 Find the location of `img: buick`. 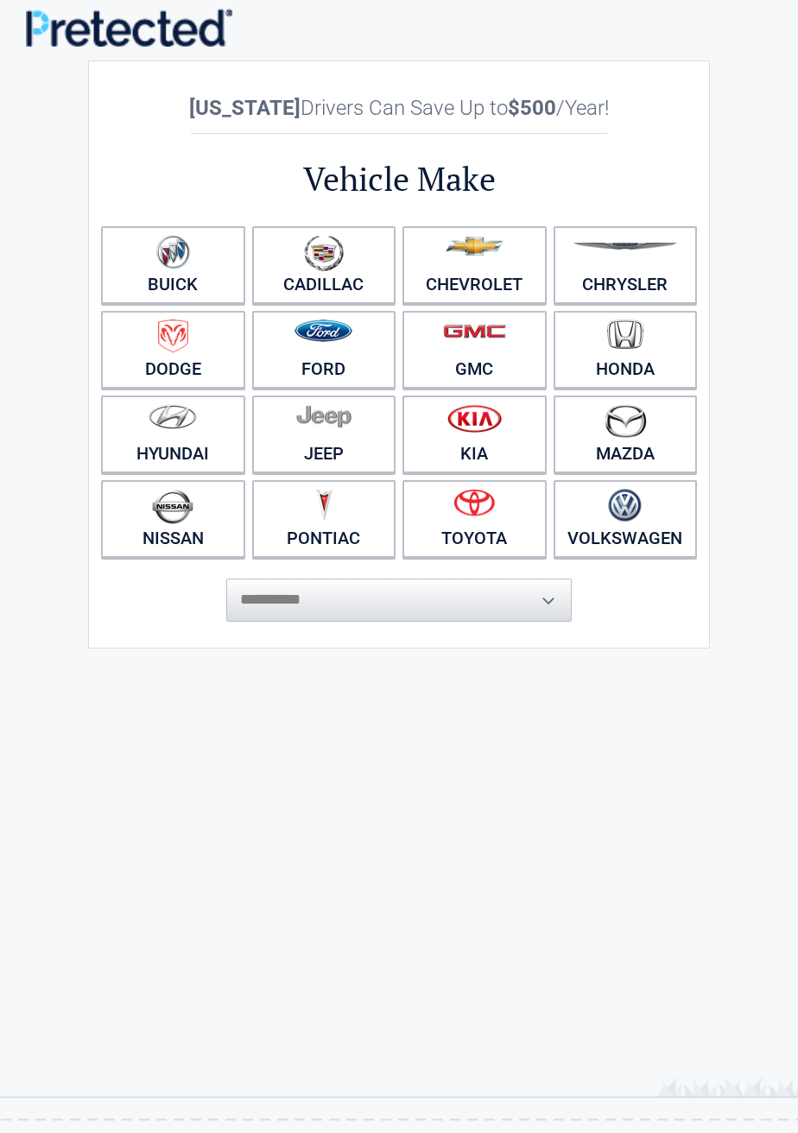

img: buick is located at coordinates (173, 252).